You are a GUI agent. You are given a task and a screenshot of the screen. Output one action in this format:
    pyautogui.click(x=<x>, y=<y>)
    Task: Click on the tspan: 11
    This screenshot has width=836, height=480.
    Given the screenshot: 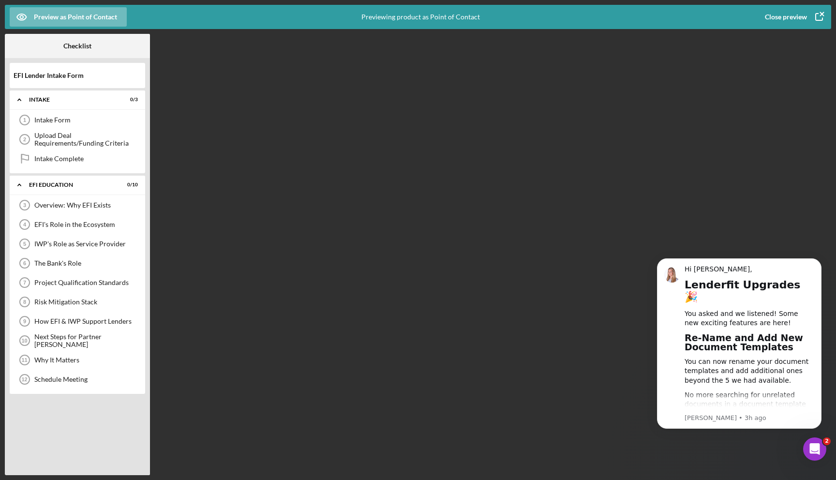 What is the action you would take?
    pyautogui.click(x=24, y=360)
    